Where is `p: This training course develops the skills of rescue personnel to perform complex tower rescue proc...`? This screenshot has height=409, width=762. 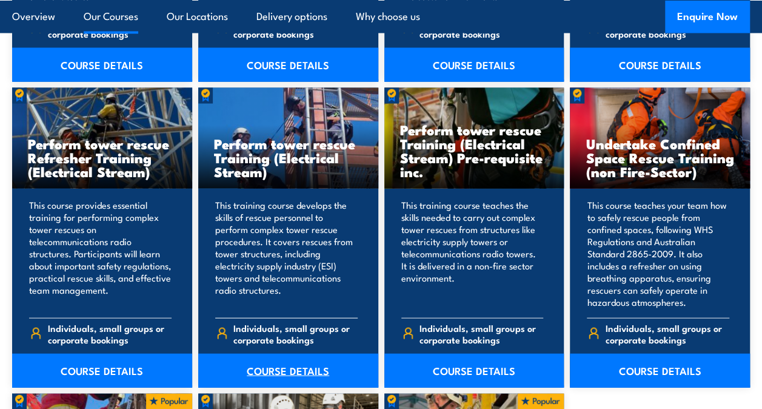
p: This training course develops the skills of rescue personnel to perform complex tower rescue proc... is located at coordinates (286, 253).